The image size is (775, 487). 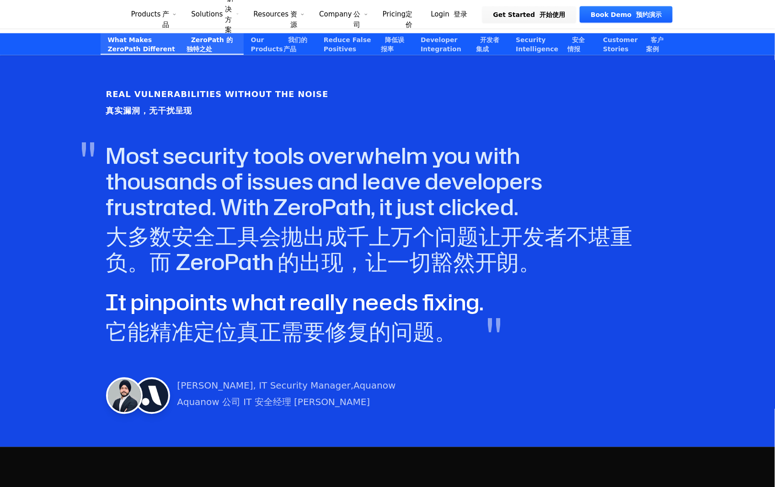 What do you see at coordinates (369, 211) in the screenshot?
I see `h4: Most security tools overwhelm you with thousands of issues and leave developers frustrated. With ...` at bounding box center [369, 211].